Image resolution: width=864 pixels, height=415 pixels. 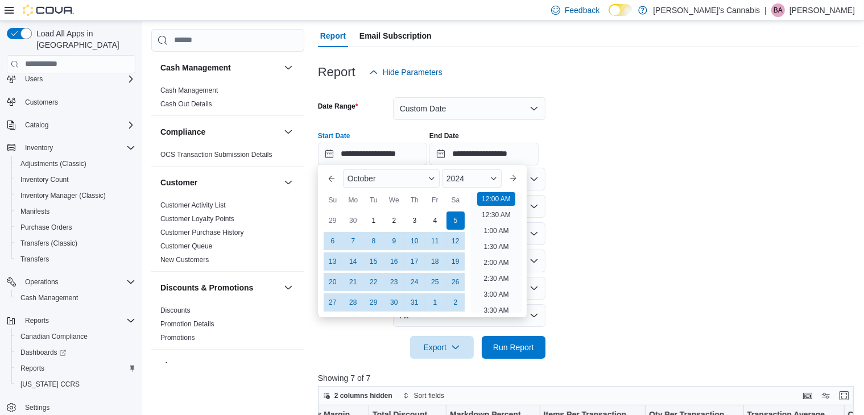 What do you see at coordinates (338, 106) in the screenshot?
I see `label: Date Range` at bounding box center [338, 106].